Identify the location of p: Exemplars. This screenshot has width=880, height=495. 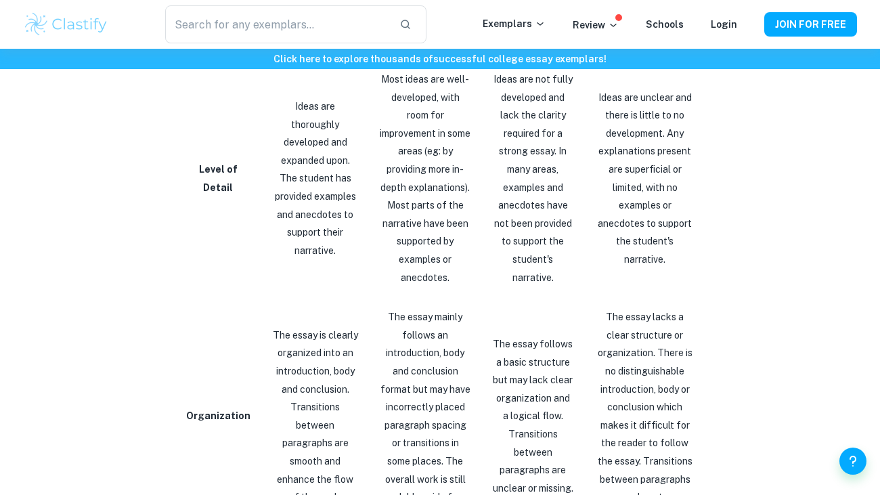
(514, 24).